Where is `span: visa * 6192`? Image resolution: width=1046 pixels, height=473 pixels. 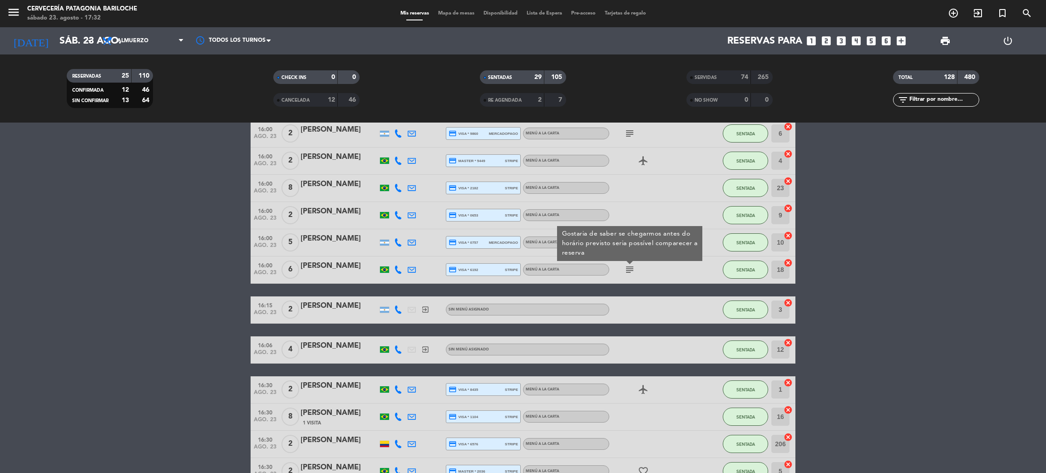 span: visa * 6192 is located at coordinates (463, 270).